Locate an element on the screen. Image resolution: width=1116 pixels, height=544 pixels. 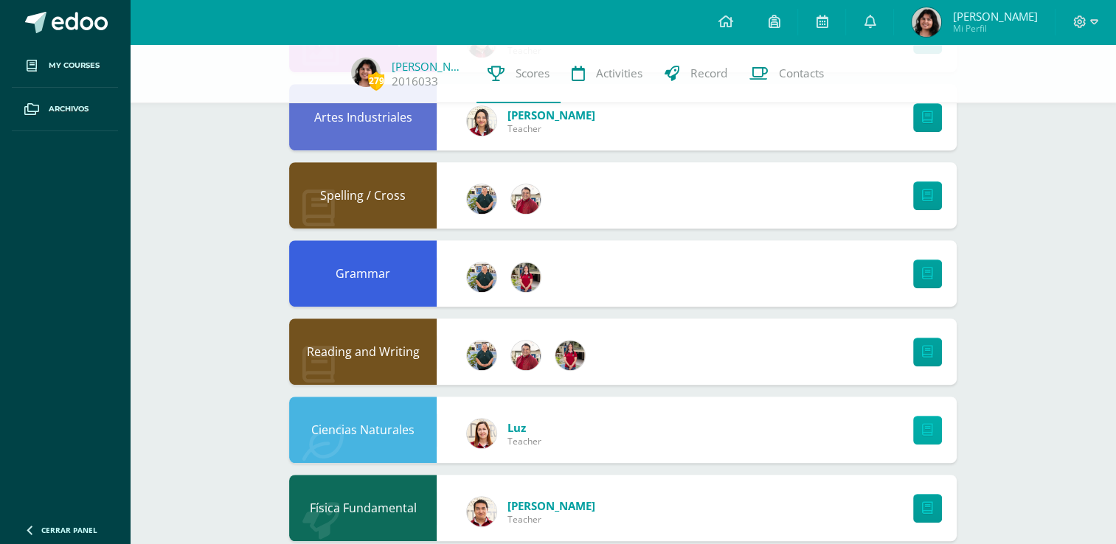
span: Mi Perfil is located at coordinates (994, 28).